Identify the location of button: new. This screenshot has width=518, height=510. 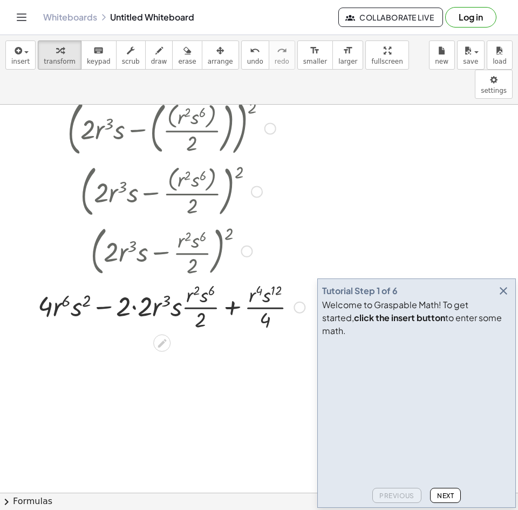
(442, 55).